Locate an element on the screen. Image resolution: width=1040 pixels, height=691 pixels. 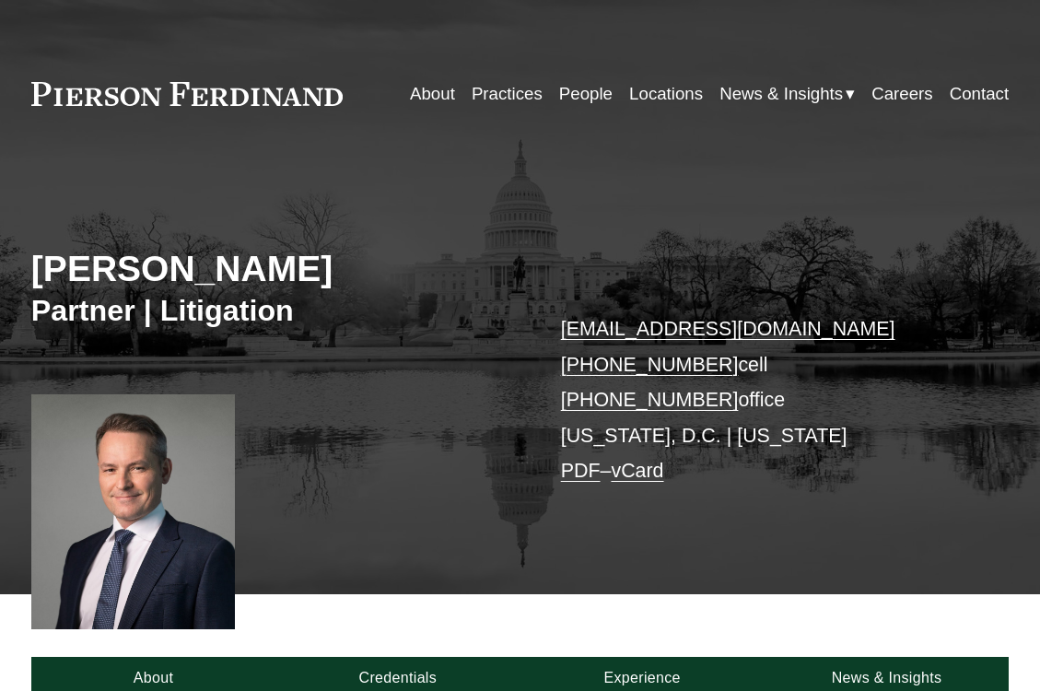
a: About is located at coordinates (432, 93).